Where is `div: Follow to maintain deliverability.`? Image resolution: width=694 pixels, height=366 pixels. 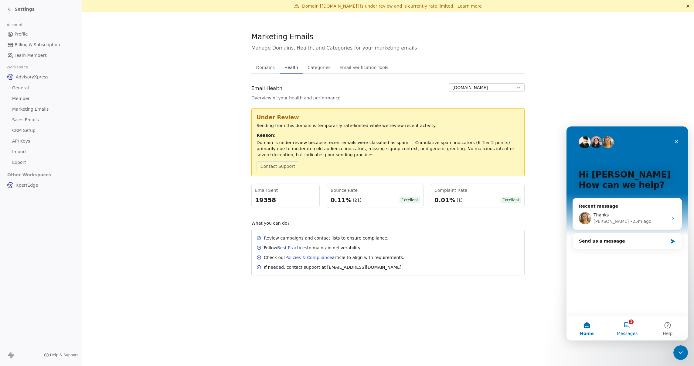 div: Follow to maintain deliverability. is located at coordinates (312, 247).